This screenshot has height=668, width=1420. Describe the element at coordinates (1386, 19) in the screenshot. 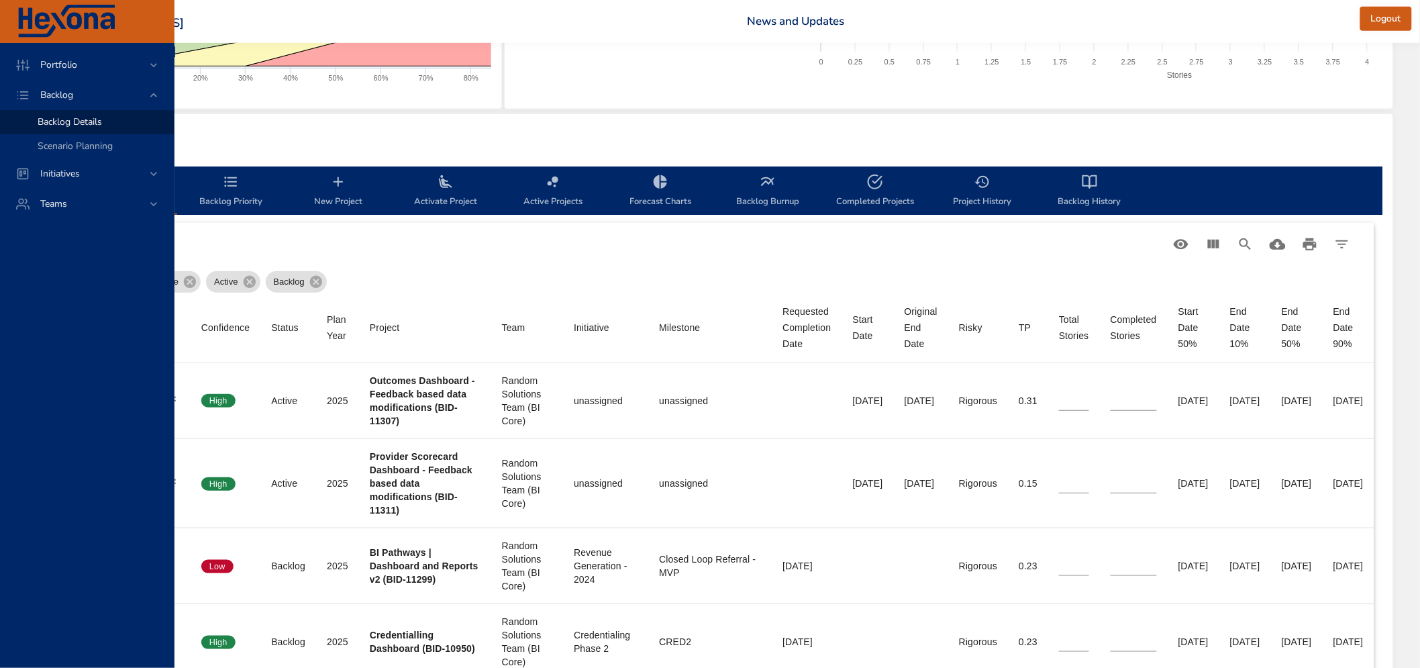

I see `button: Logout` at that location.